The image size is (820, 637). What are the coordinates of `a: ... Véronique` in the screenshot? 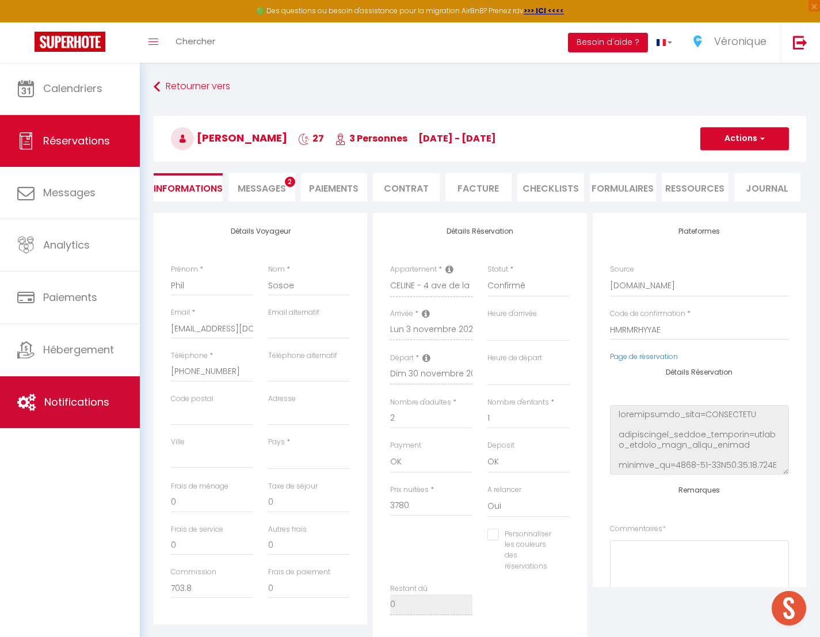 It's located at (731, 43).